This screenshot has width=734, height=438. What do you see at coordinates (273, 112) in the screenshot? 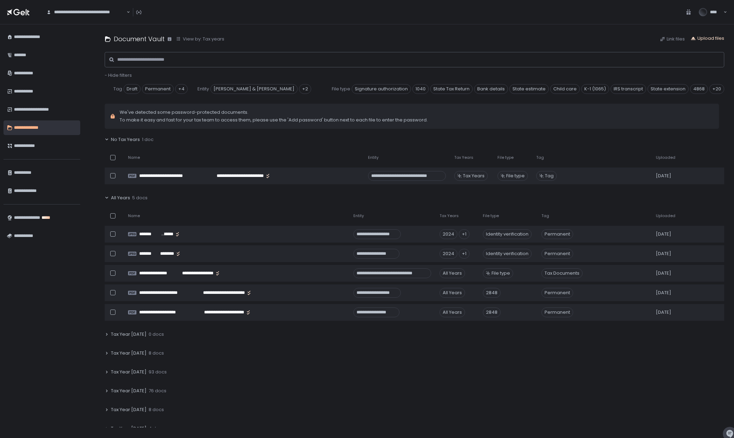
I see `span: We've detected some password-protected documents.` at bounding box center [273, 112].